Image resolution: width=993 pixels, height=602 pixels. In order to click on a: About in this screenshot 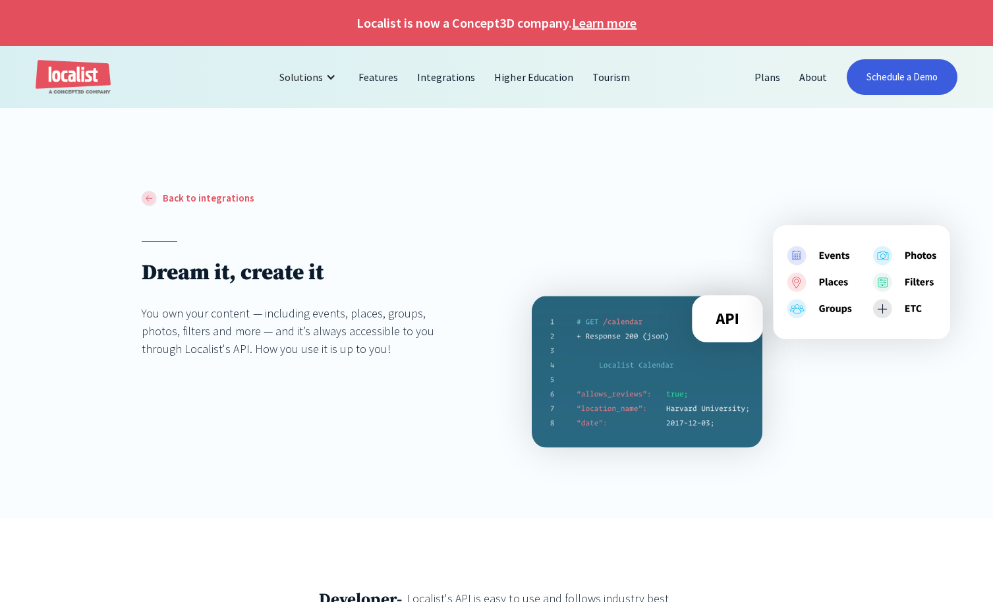, I will do `click(813, 77)`.